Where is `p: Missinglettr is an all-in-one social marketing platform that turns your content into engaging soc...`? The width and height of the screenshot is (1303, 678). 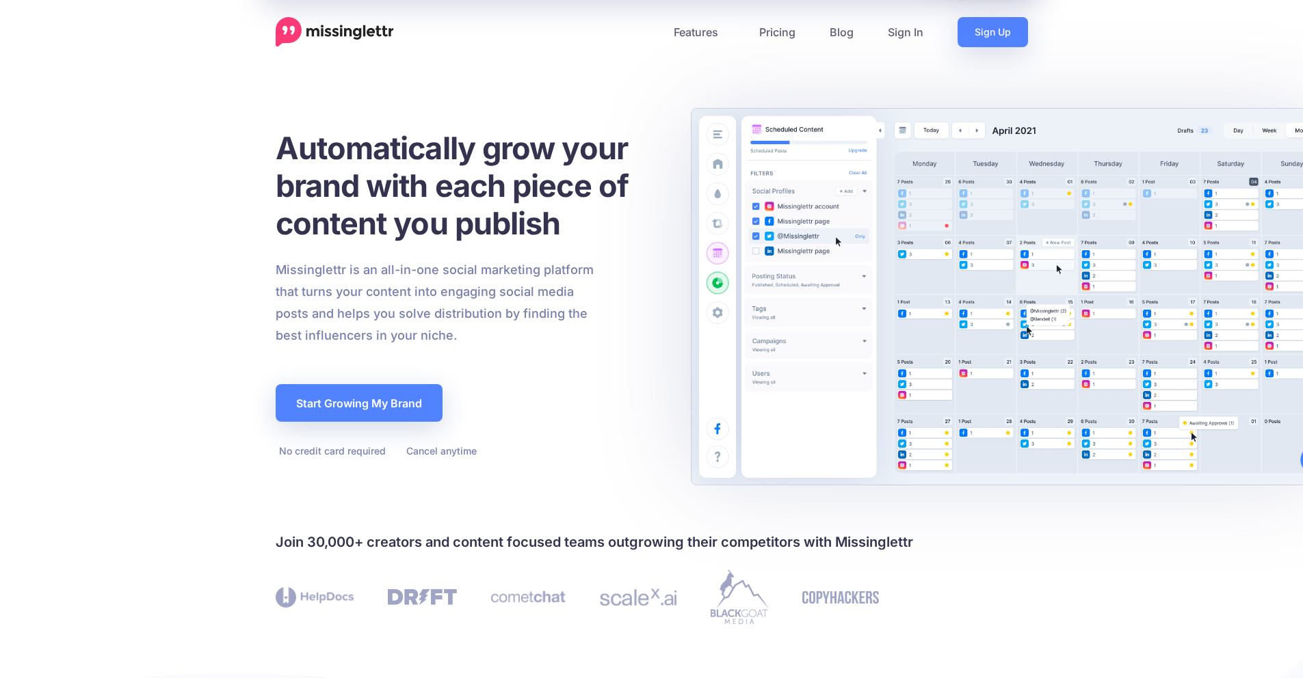
p: Missinglettr is an all-in-one social marketing platform that turns your content into engaging soc... is located at coordinates (435, 303).